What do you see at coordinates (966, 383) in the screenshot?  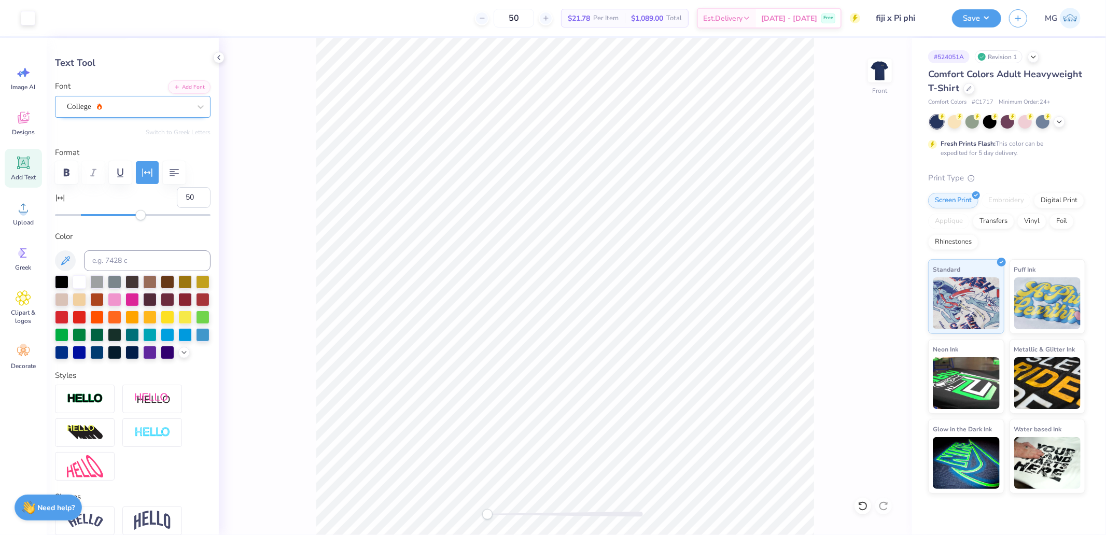 I see `img: Neon Ink` at bounding box center [966, 383].